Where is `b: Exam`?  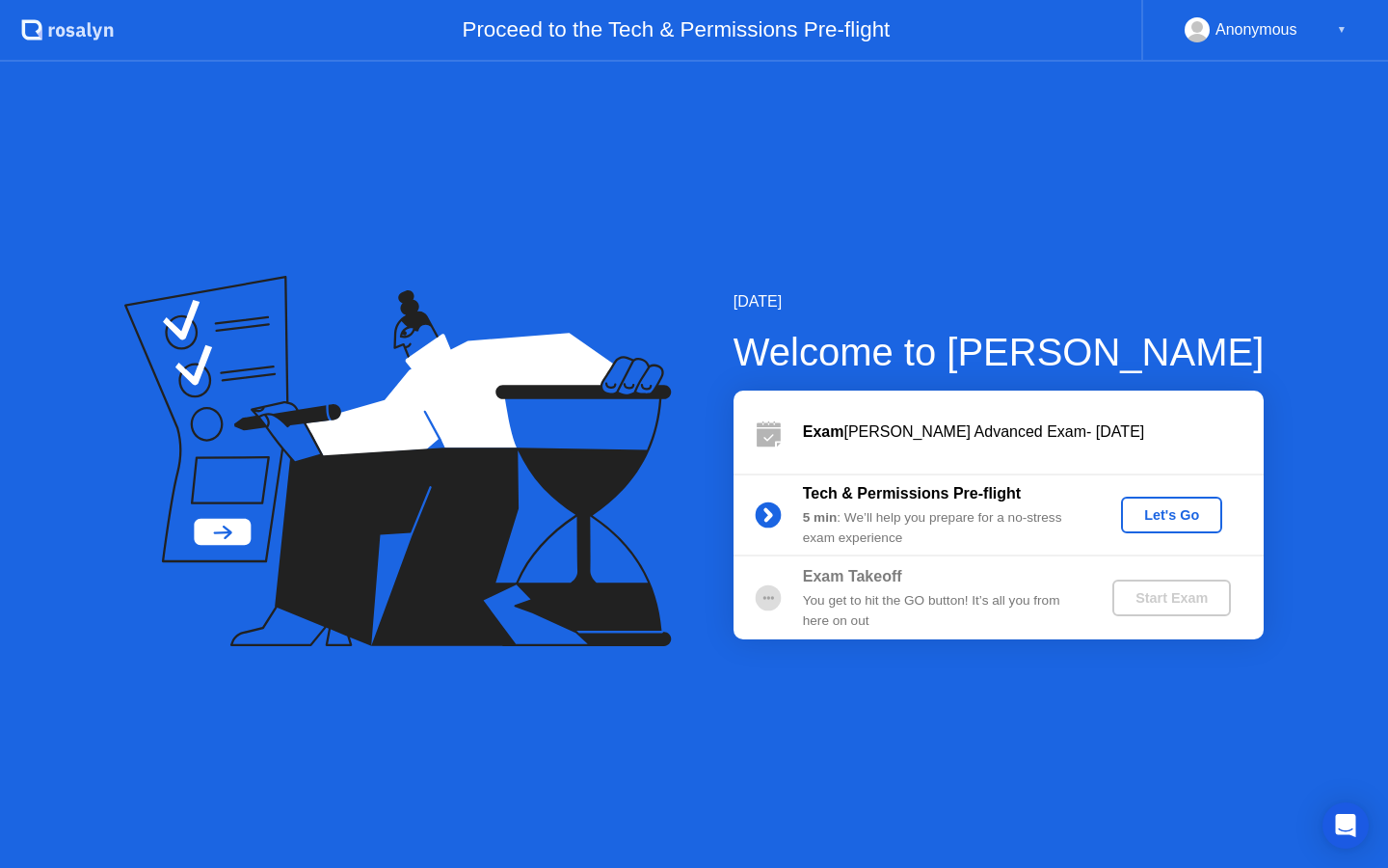 b: Exam is located at coordinates (823, 431).